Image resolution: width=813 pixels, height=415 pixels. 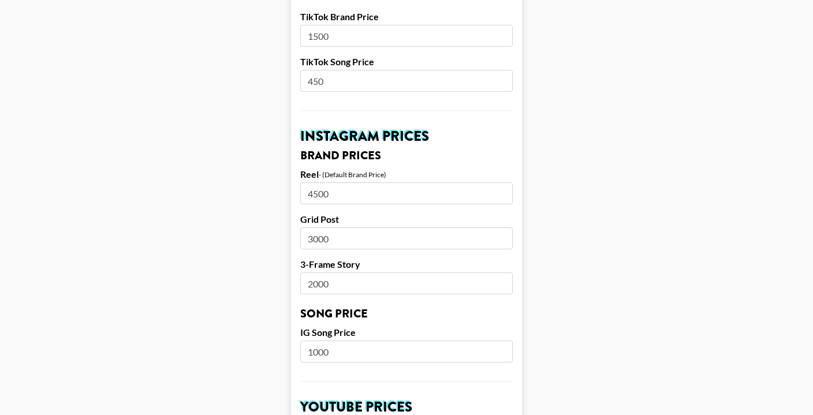 I want to click on h2: Instagram Prices, so click(x=406, y=136).